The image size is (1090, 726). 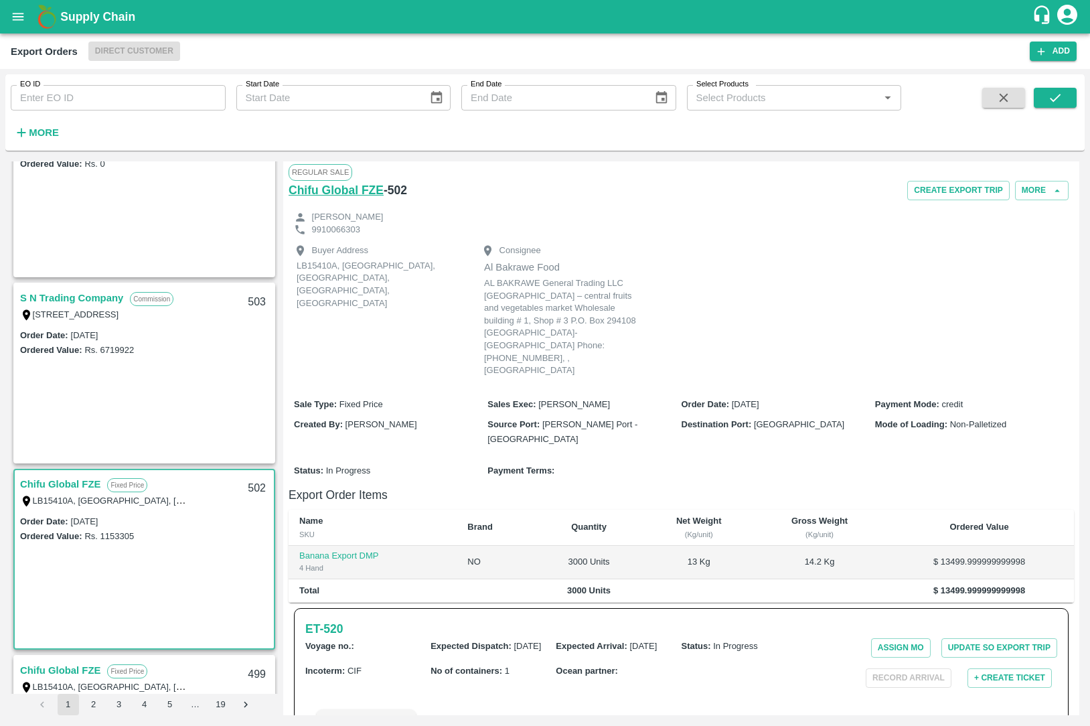 I want to click on label: Start Date, so click(x=262, y=84).